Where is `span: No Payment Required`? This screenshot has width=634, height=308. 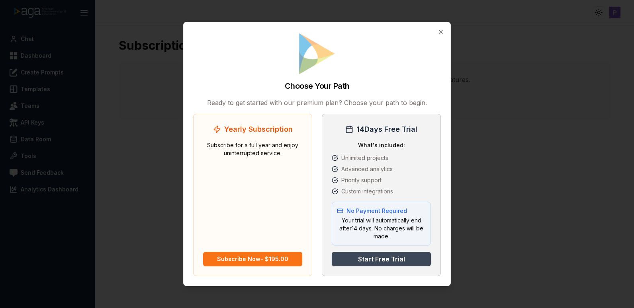 span: No Payment Required is located at coordinates (377, 211).